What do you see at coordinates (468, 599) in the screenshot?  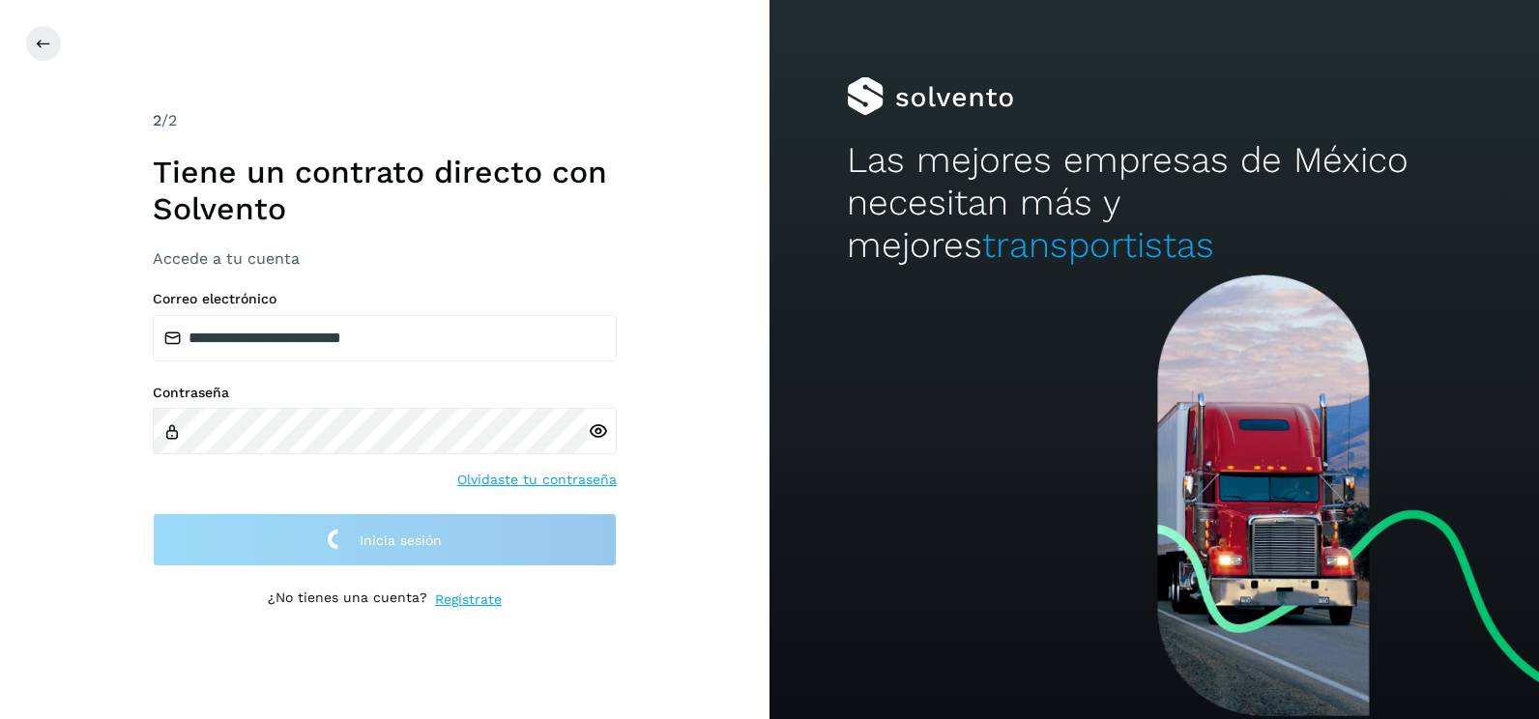 I see `a: Regístrate` at bounding box center [468, 599].